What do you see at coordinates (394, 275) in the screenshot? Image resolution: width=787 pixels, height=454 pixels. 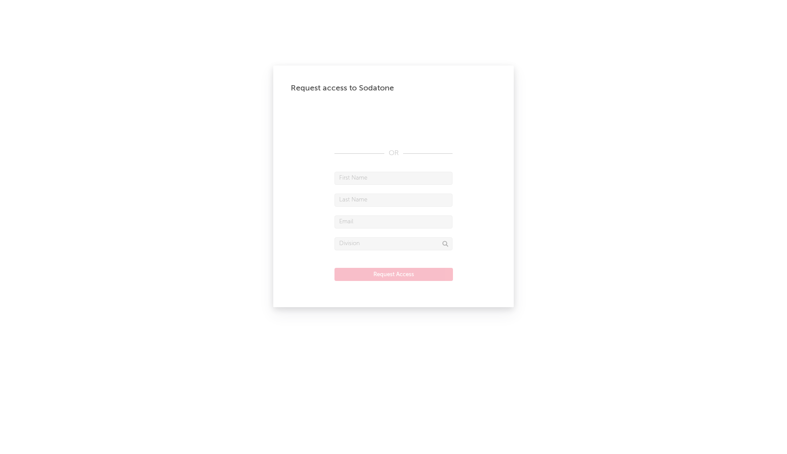 I see `button: Request Access` at bounding box center [394, 275].